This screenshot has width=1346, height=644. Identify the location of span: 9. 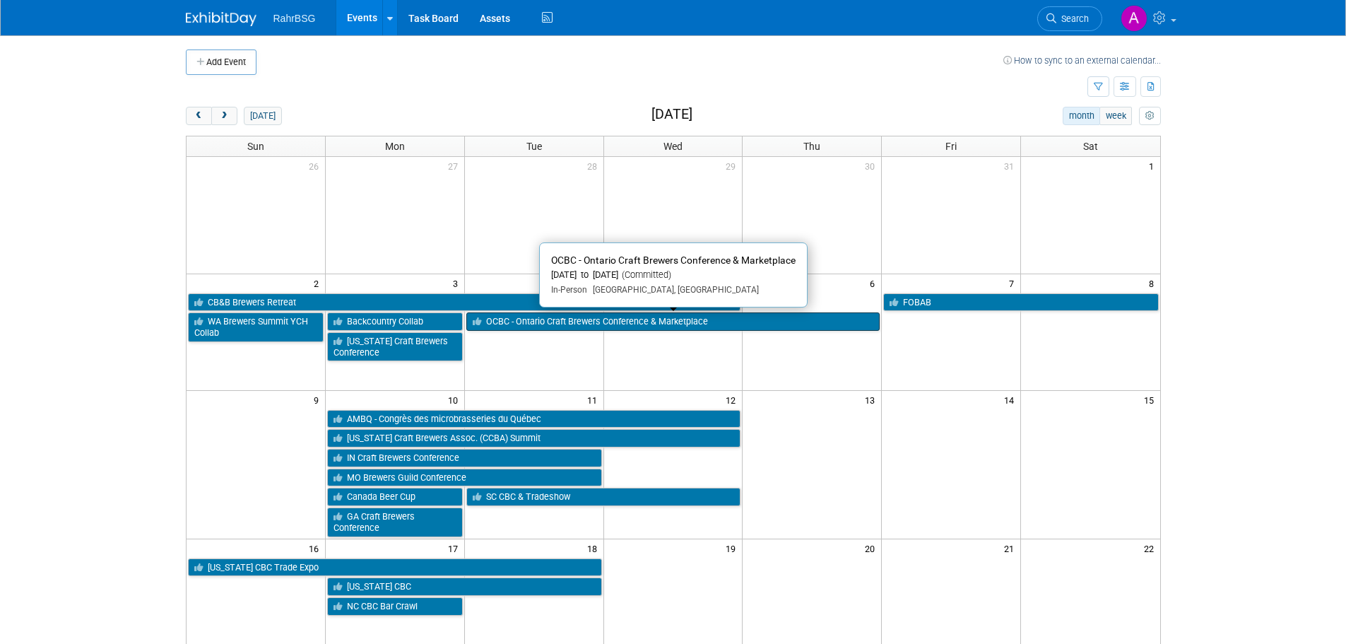
(319, 399).